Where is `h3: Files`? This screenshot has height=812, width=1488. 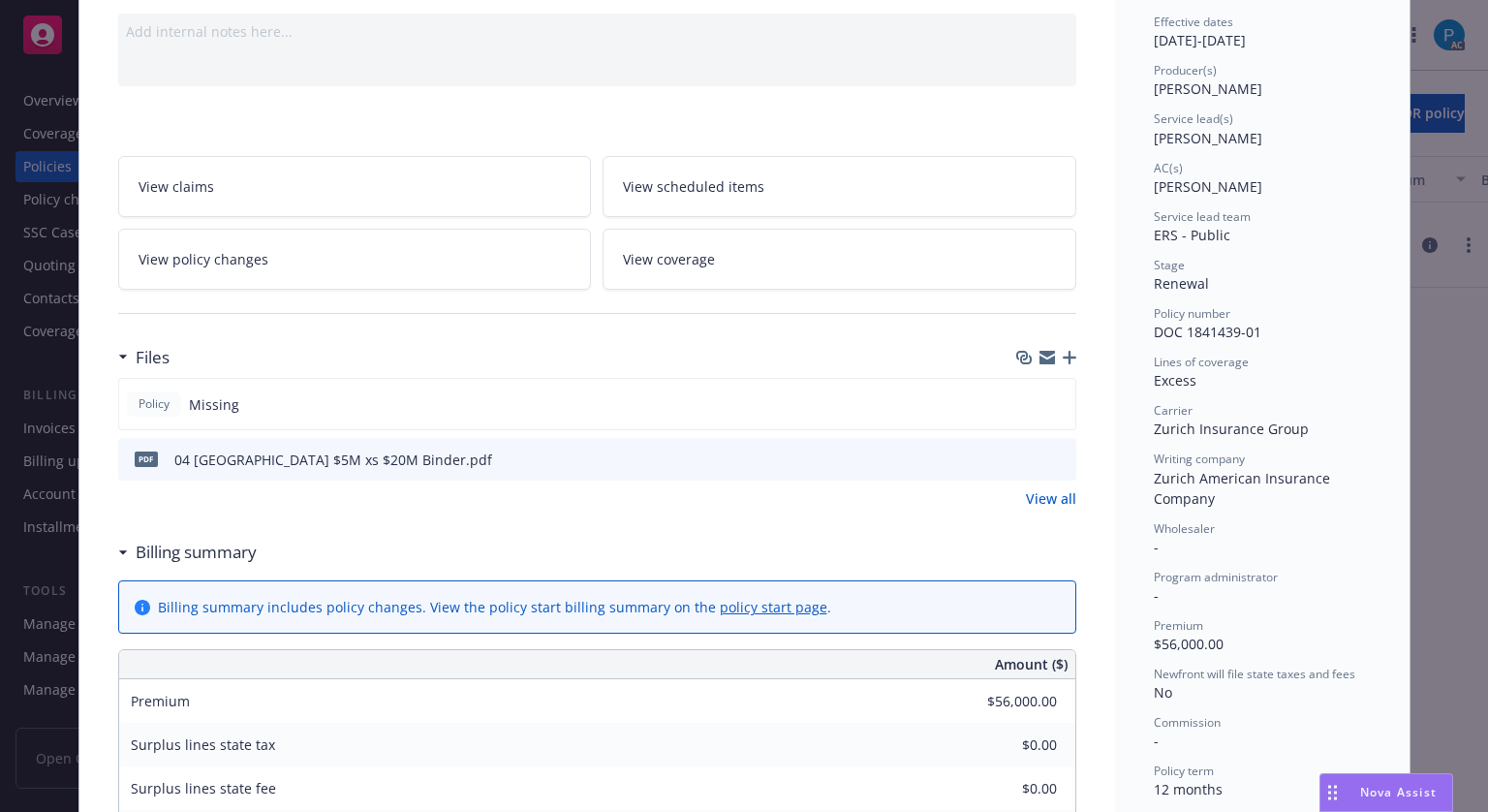
h3: Files is located at coordinates (152, 357).